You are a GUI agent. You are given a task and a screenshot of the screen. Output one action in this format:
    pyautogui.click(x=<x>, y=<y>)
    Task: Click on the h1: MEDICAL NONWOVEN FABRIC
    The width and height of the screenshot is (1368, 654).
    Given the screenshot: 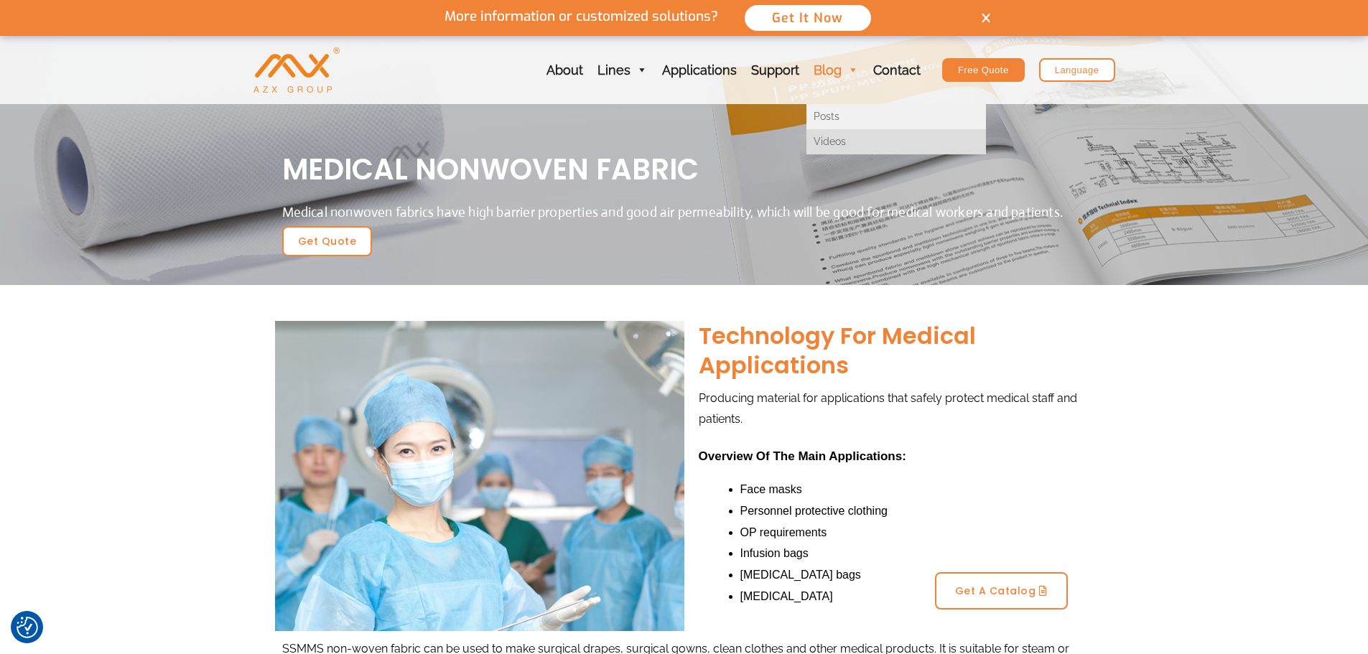 What is the action you would take?
    pyautogui.click(x=684, y=169)
    